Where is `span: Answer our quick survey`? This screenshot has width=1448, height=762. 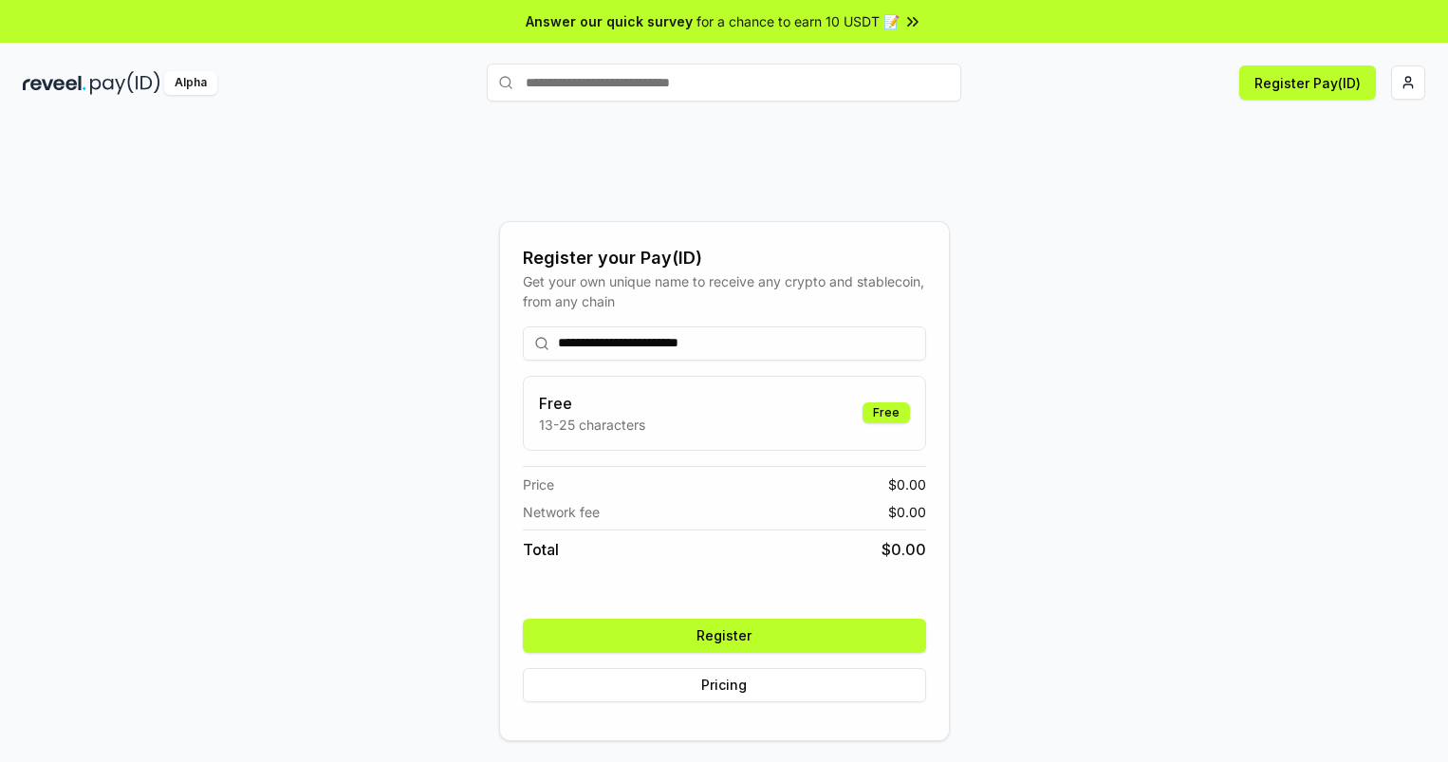 span: Answer our quick survey is located at coordinates (609, 21).